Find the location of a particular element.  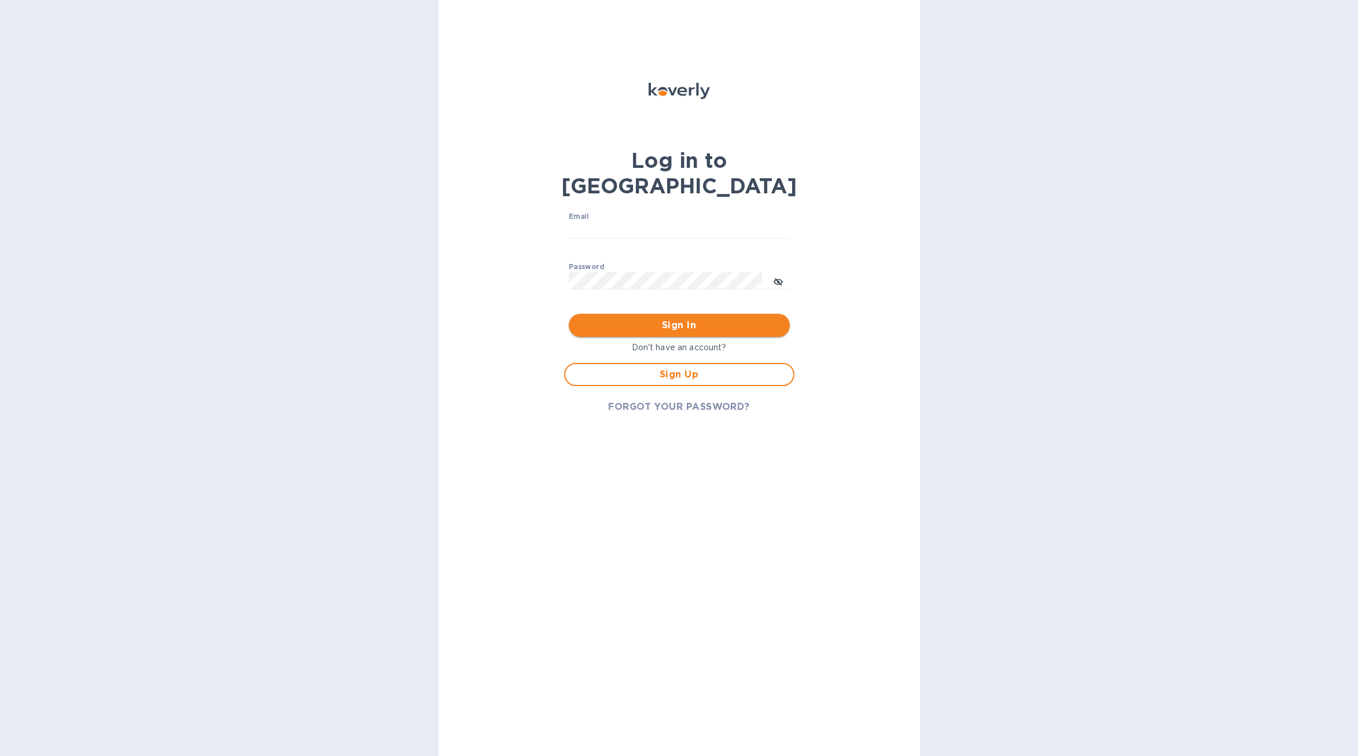

span: Sign in is located at coordinates (680, 325).